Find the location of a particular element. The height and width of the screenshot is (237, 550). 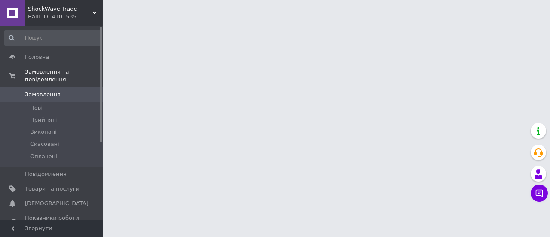

input: Пошук is located at coordinates (53, 38).